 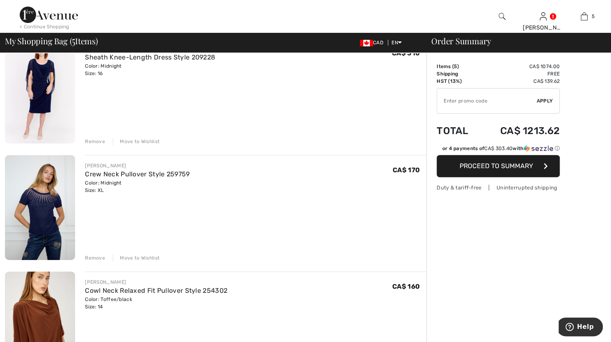 What do you see at coordinates (584, 16) in the screenshot?
I see `img: My Bag` at bounding box center [584, 16].